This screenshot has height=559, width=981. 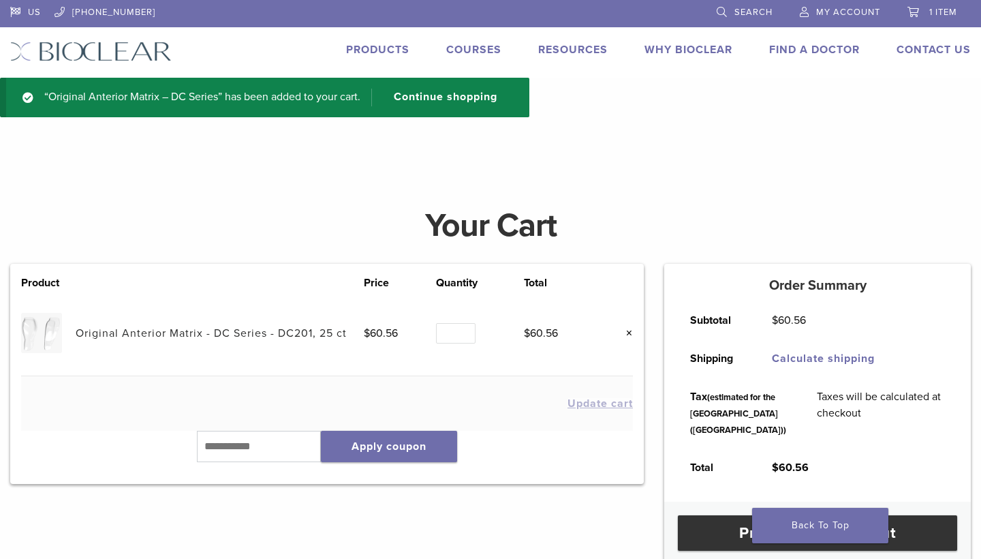 I want to click on img: Original Anterior Matrix - DC Series - DC201, 25 ct, so click(x=41, y=333).